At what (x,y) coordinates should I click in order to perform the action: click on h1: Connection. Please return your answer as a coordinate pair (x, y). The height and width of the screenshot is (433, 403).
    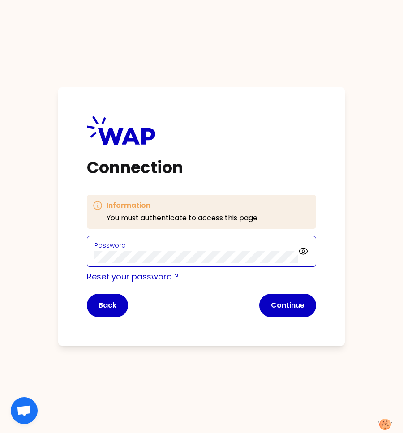
    Looking at the image, I should click on (202, 168).